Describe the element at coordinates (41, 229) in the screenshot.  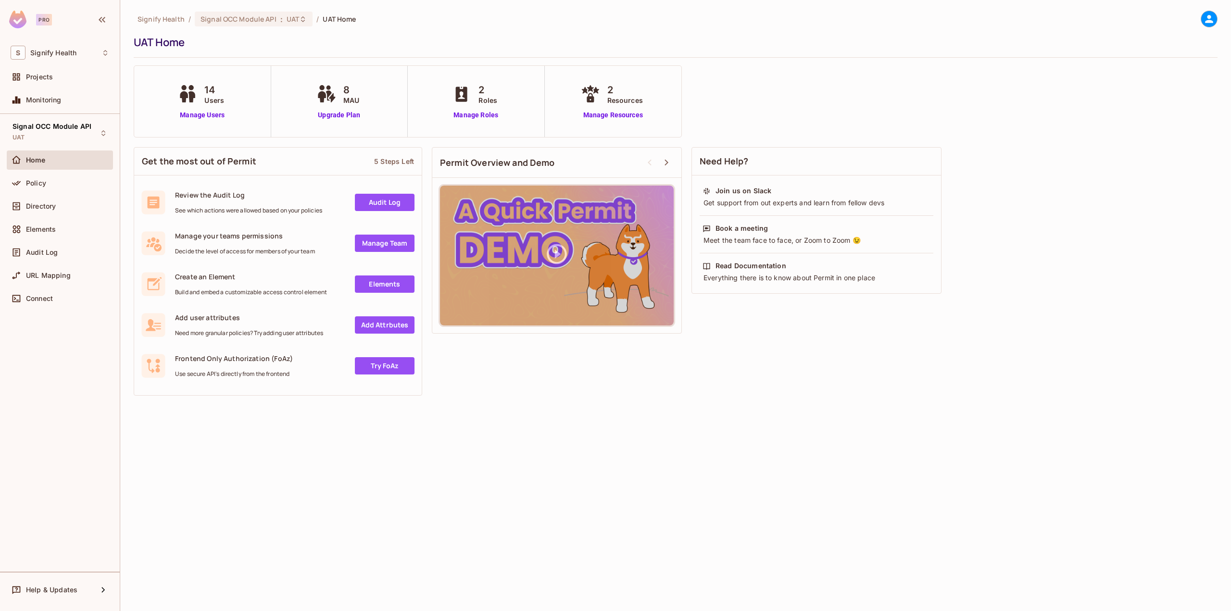
I see `span: Elements` at that location.